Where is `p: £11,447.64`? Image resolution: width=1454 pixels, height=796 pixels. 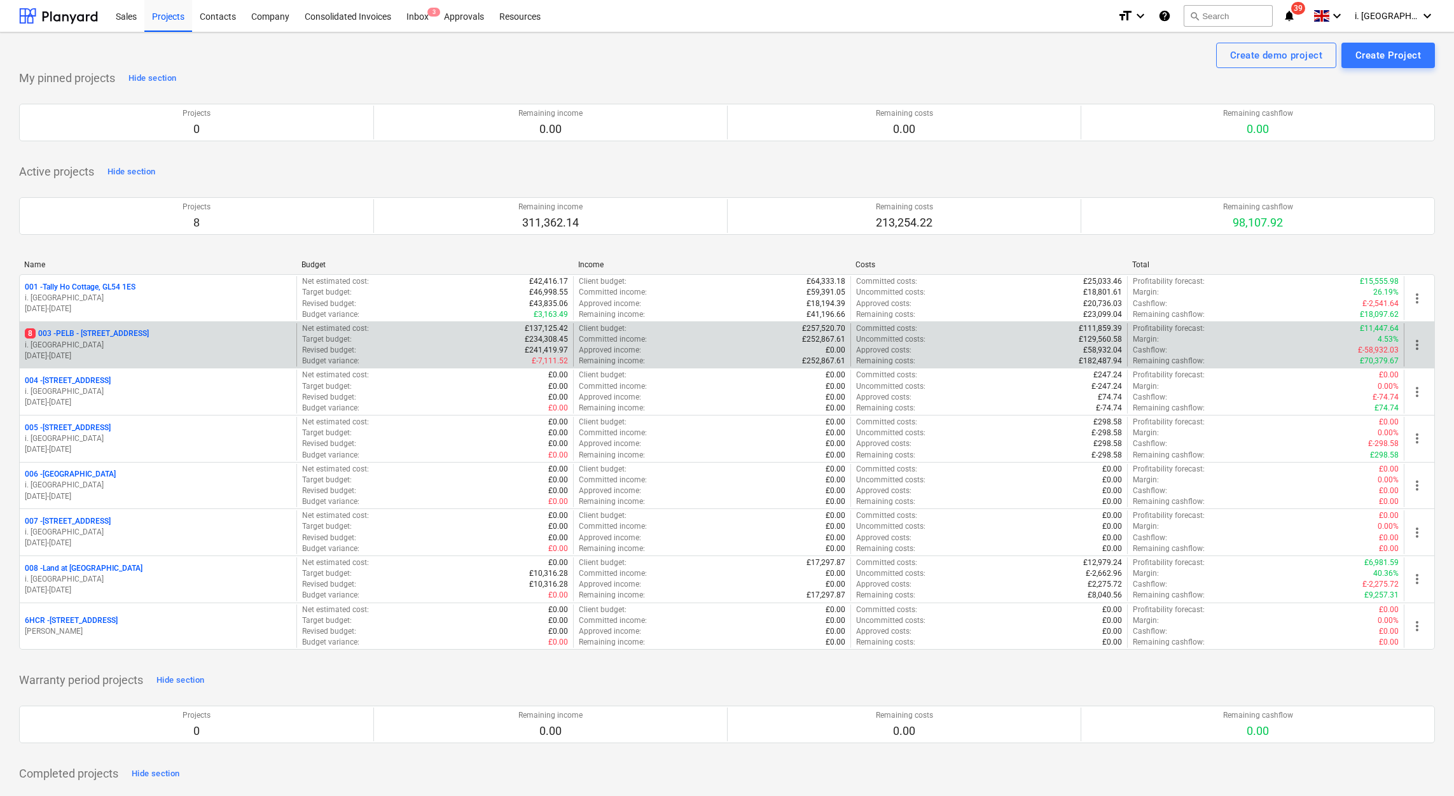 p: £11,447.64 is located at coordinates (1379, 328).